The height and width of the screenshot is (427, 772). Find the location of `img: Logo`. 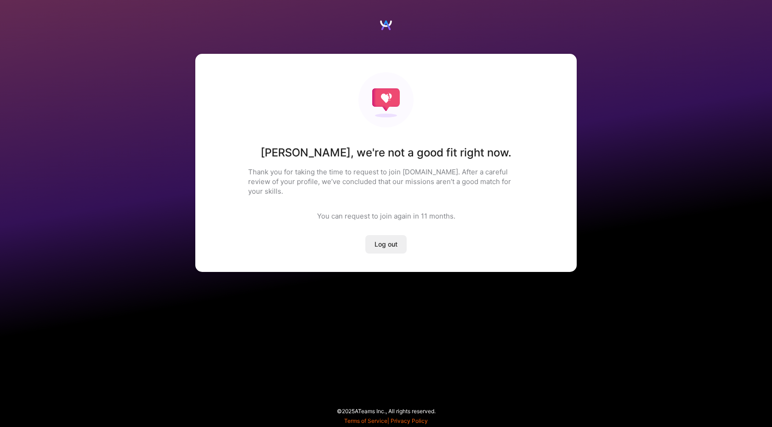

img: Logo is located at coordinates (386, 25).